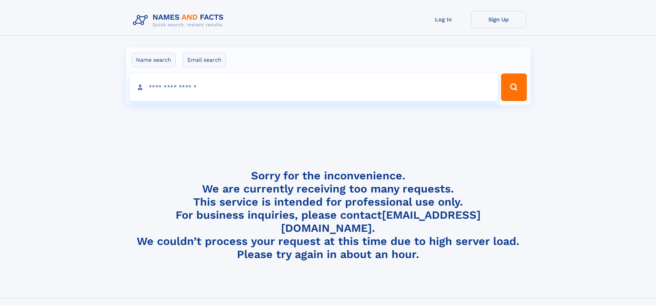 The width and height of the screenshot is (656, 306). Describe the element at coordinates (154, 60) in the screenshot. I see `label: Name search` at that location.